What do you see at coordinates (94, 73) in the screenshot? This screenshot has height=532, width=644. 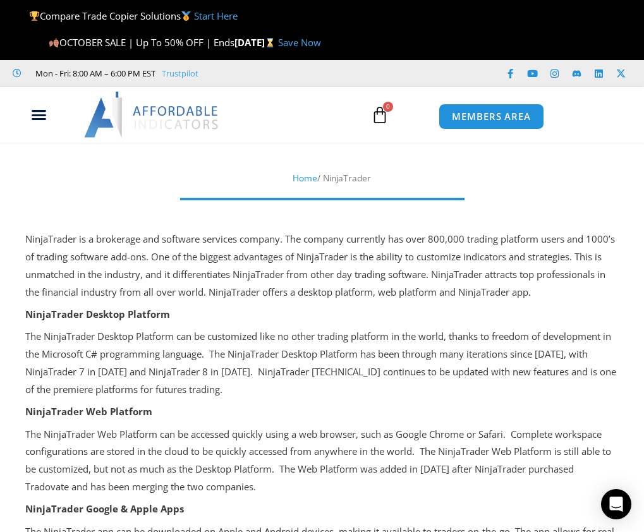 I see `span: Mon - Fri: 8:00 AM – 6:00 PM EST` at bounding box center [94, 73].